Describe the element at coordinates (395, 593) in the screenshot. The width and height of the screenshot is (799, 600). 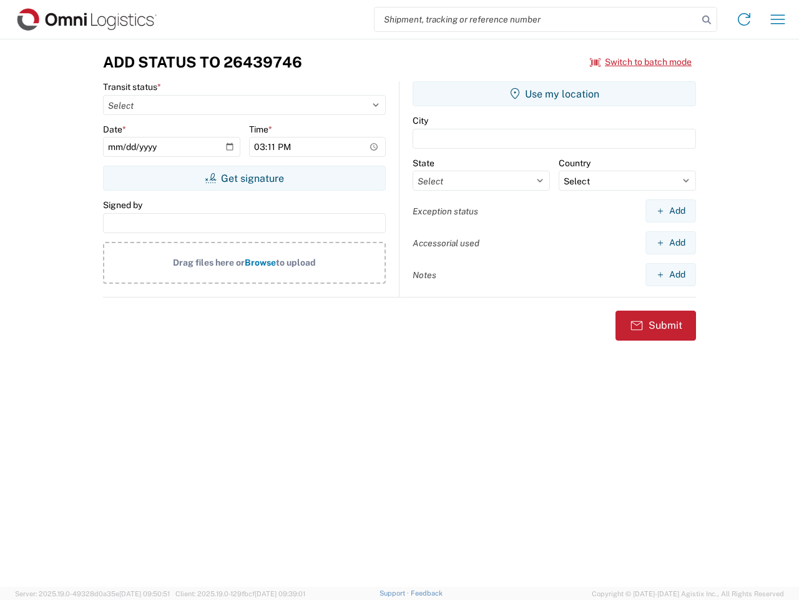
I see `a: Support` at that location.